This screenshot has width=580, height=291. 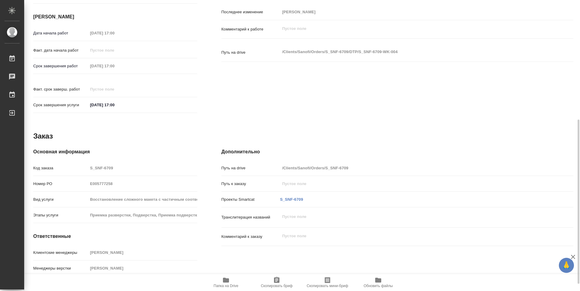 I want to click on p: Срок завершения услуги, so click(x=60, y=105).